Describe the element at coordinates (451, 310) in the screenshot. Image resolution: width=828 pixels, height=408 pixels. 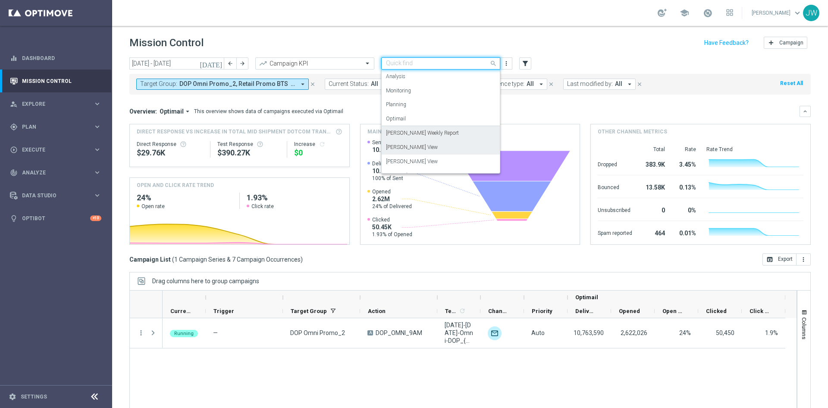
I see `span: Templates` at that location.